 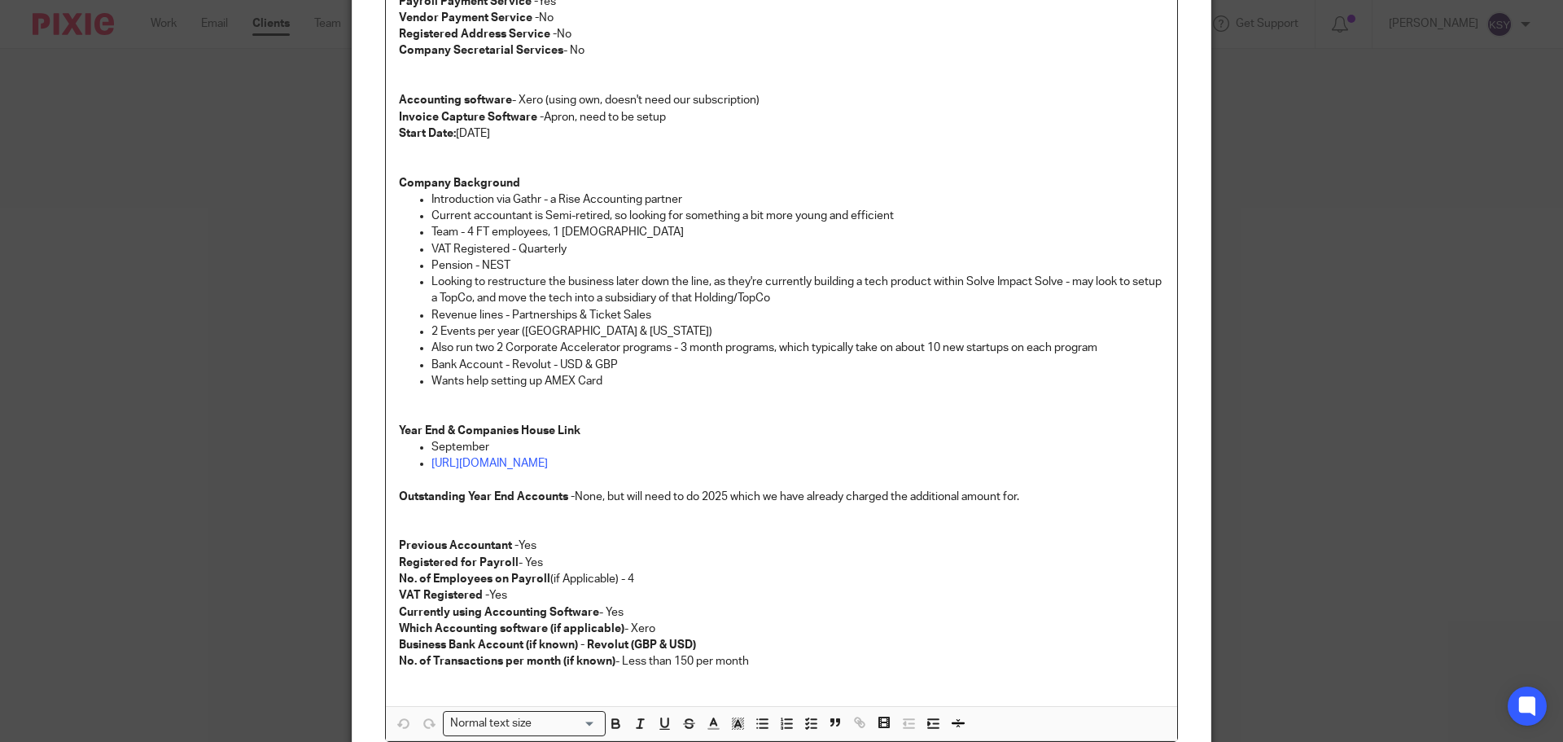 What do you see at coordinates (798, 365) in the screenshot?
I see `p: Bank Account - Revolut - USD & GBP` at bounding box center [798, 365].